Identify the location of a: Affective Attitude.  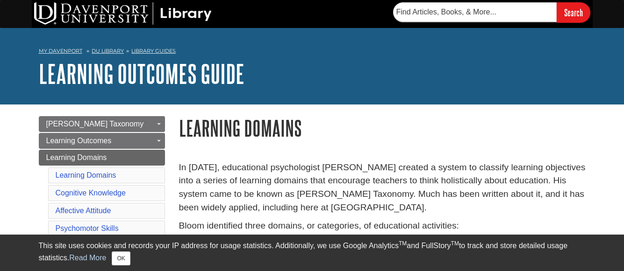
(83, 211).